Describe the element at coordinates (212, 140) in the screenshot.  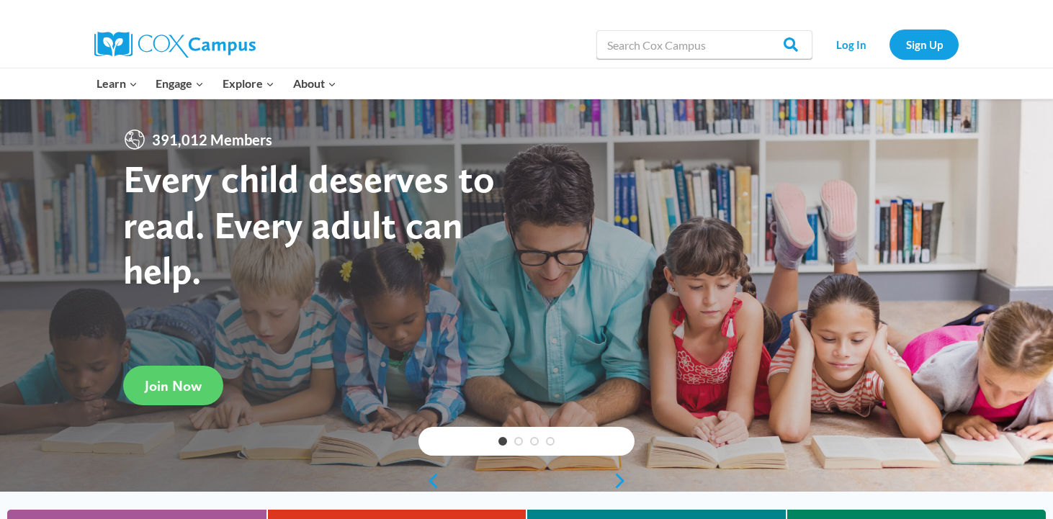
I see `span: 391,012 Members` at that location.